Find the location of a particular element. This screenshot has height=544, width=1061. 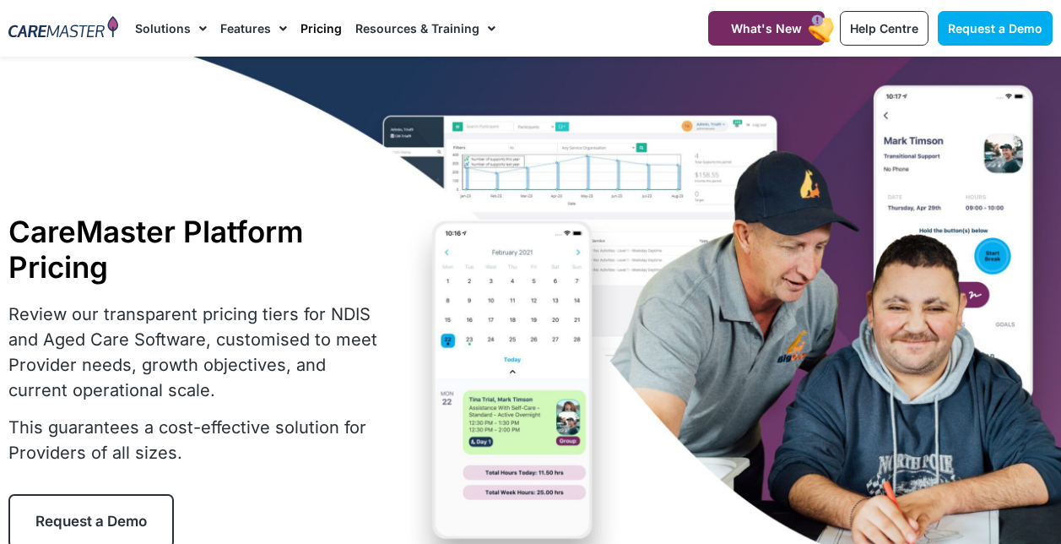

img: CareMaster Logo is located at coordinates (63, 28).